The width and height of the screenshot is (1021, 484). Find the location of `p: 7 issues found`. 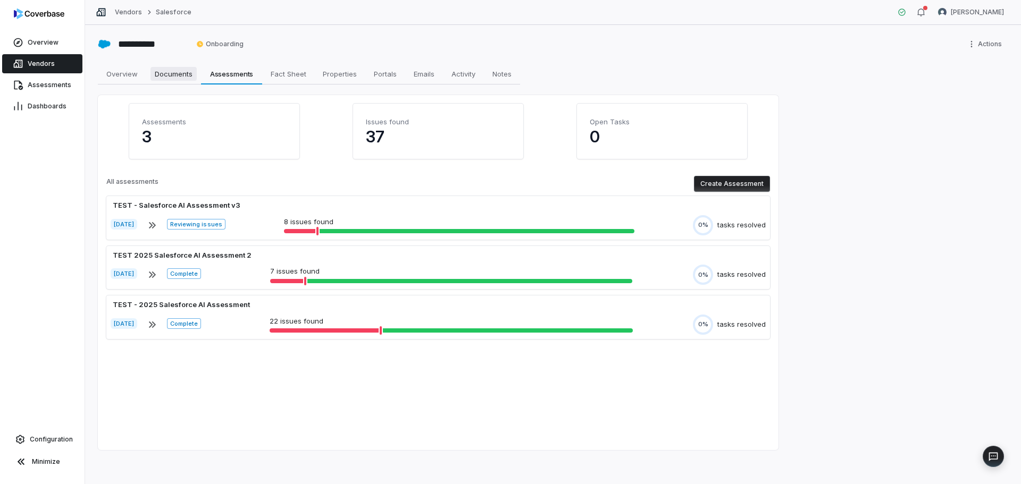

p: 7 issues found is located at coordinates (451, 272).